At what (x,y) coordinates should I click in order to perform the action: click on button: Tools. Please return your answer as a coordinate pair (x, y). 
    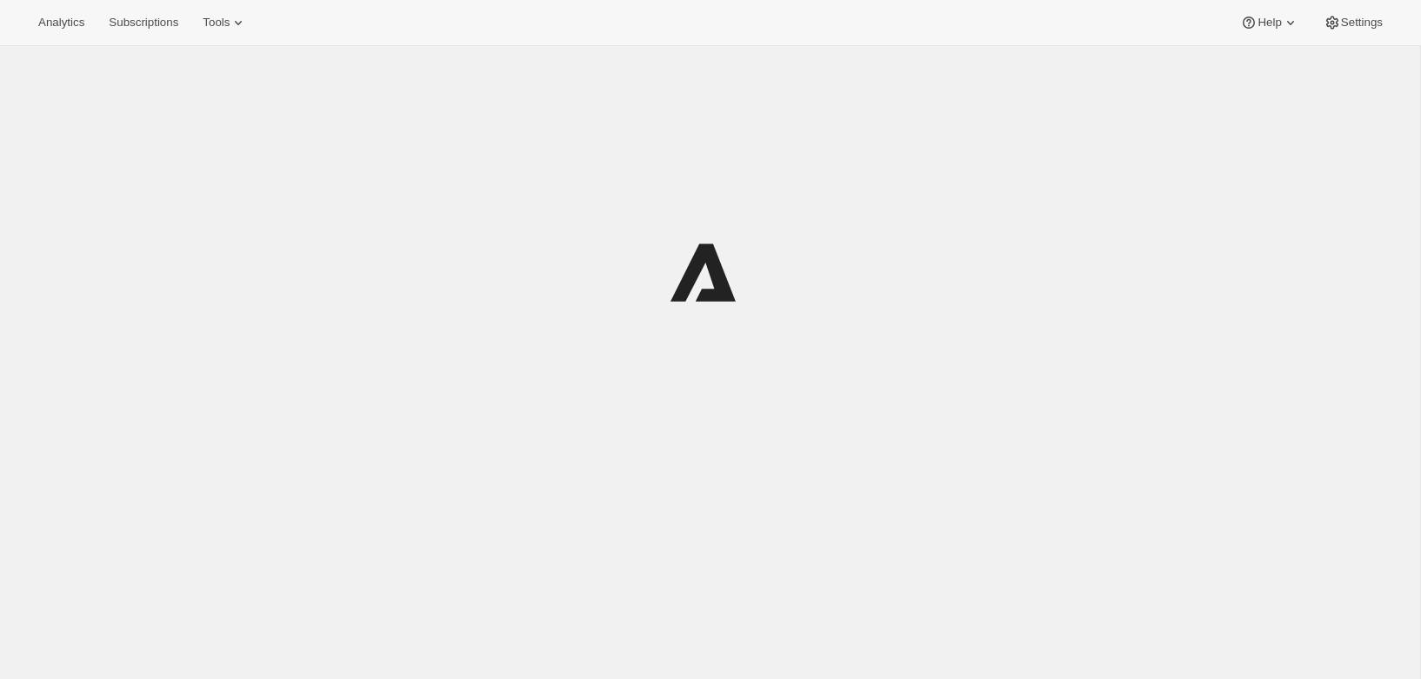
    Looking at the image, I should click on (224, 23).